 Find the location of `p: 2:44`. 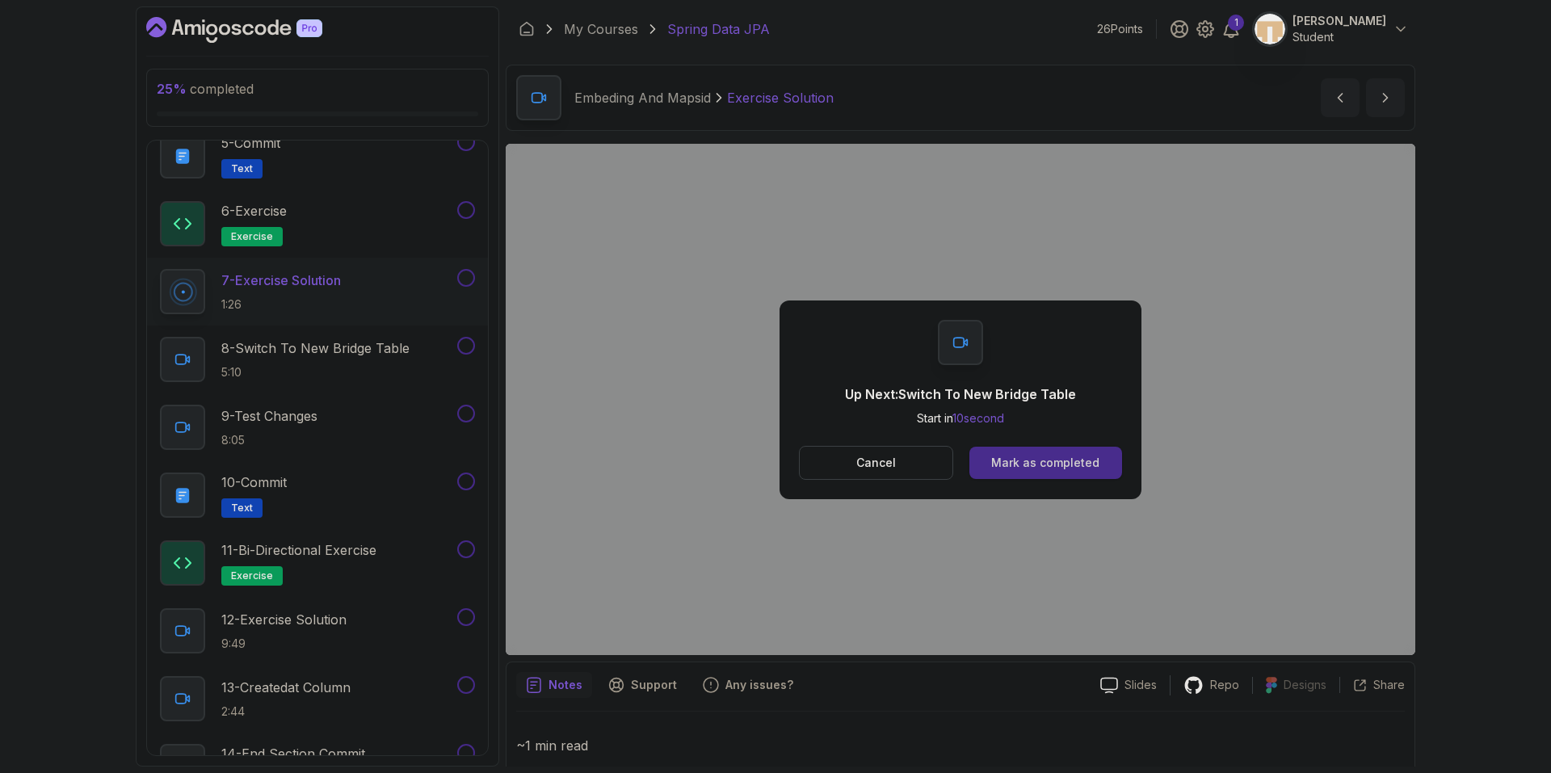

p: 2:44 is located at coordinates (286, 711).